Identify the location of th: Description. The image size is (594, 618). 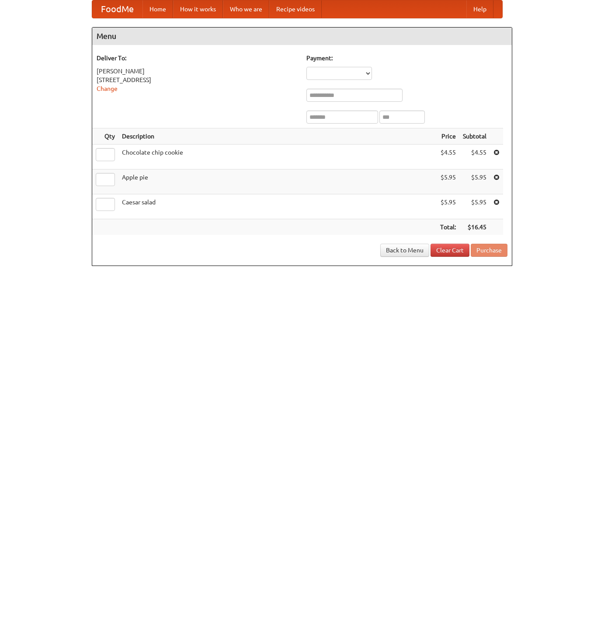
(278, 136).